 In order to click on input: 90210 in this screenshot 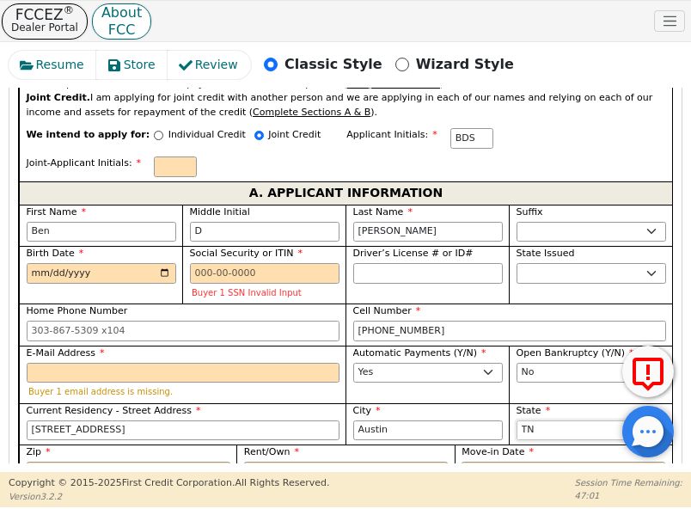, I will do `click(128, 472)`.